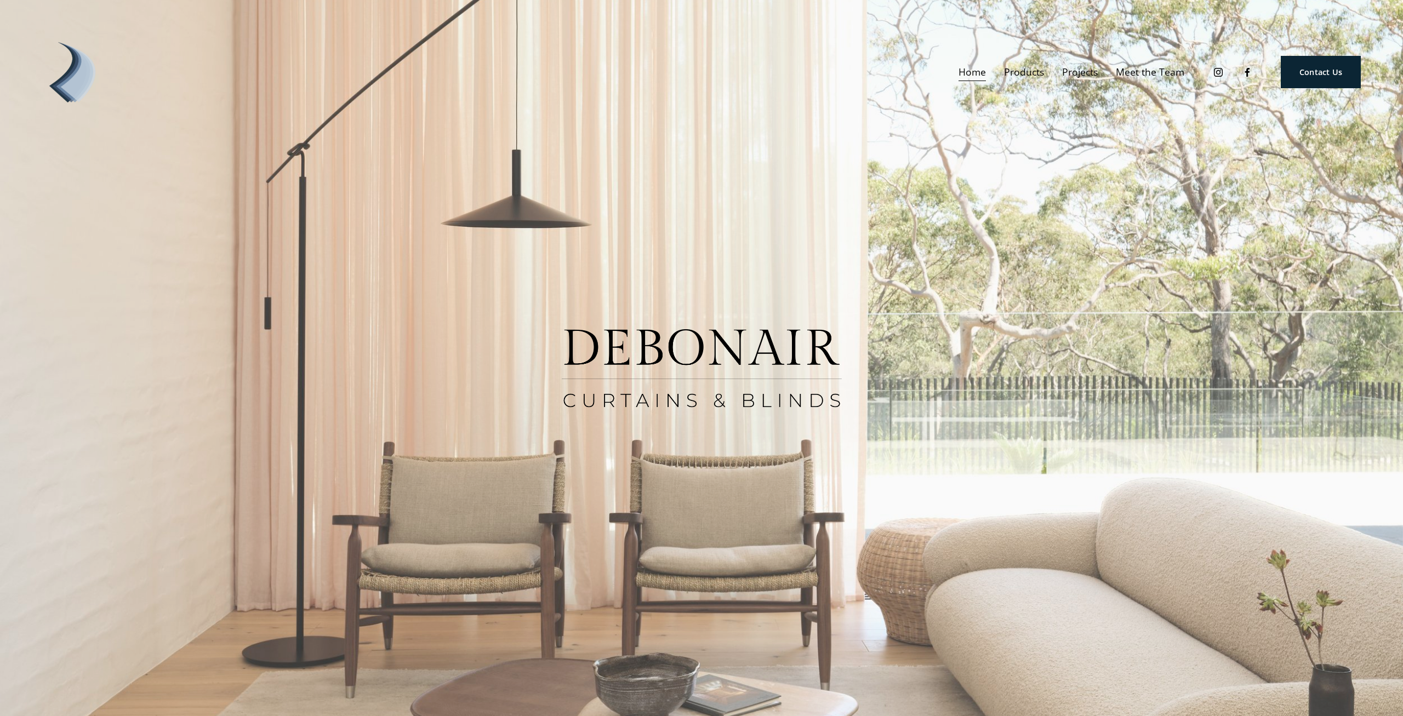  What do you see at coordinates (1218, 72) in the screenshot?
I see `a: Instagram` at bounding box center [1218, 72].